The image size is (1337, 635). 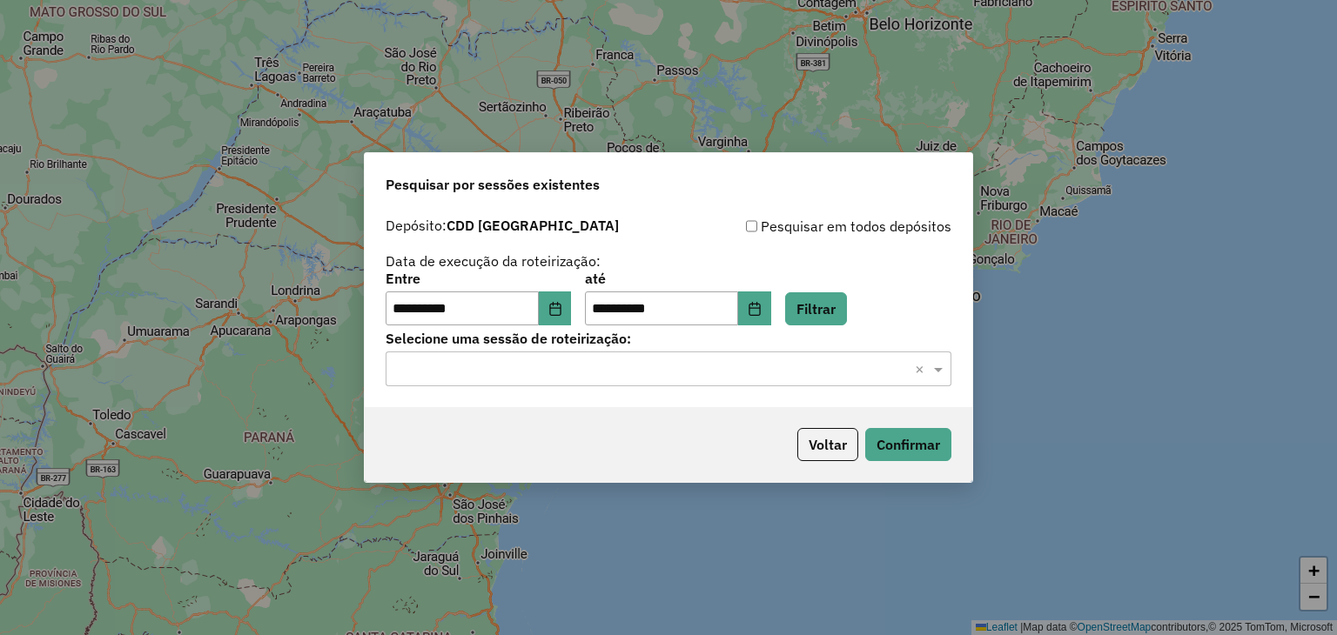 I want to click on button: Filtrar, so click(x=816, y=309).